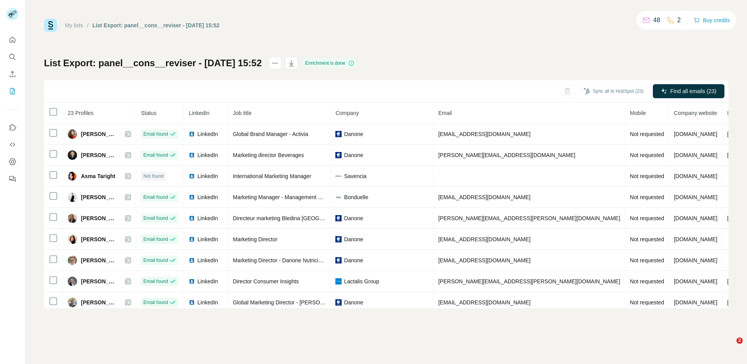 Image resolution: width=747 pixels, height=364 pixels. What do you see at coordinates (149, 113) in the screenshot?
I see `span: Status` at bounding box center [149, 113].